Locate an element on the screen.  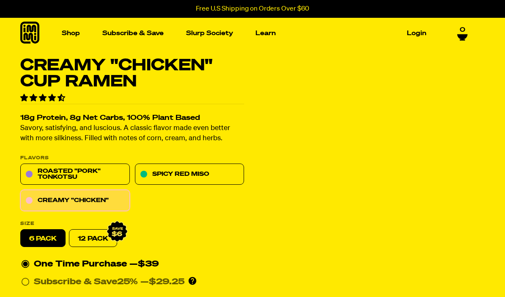
label: Size is located at coordinates (132, 224).